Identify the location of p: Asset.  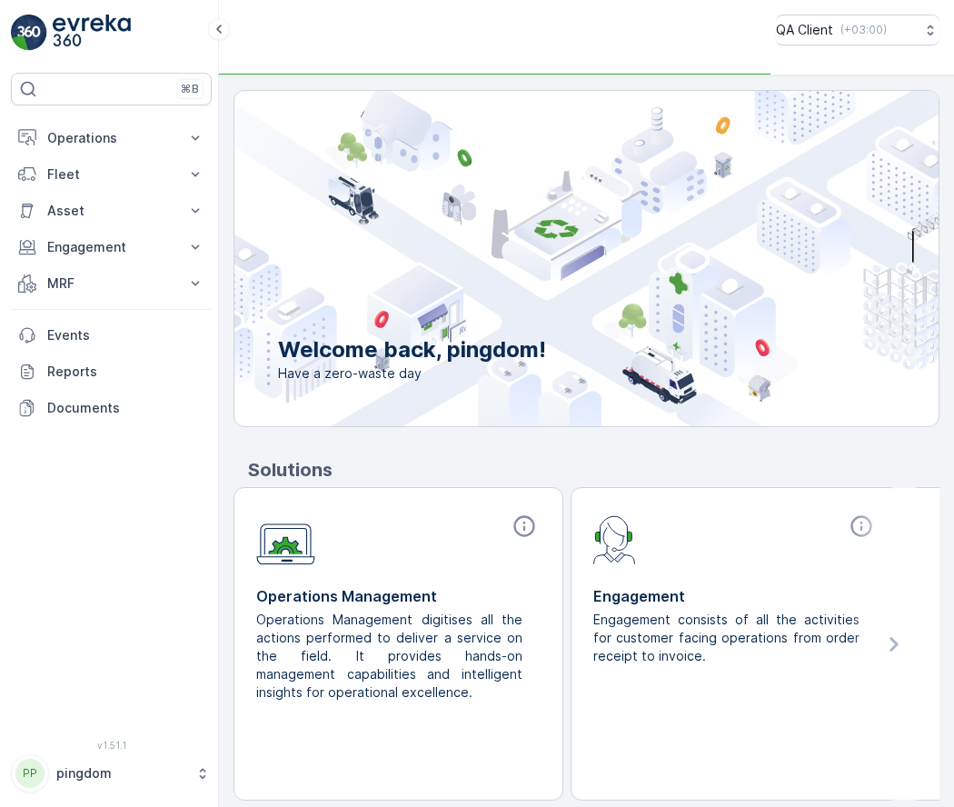
(111, 211).